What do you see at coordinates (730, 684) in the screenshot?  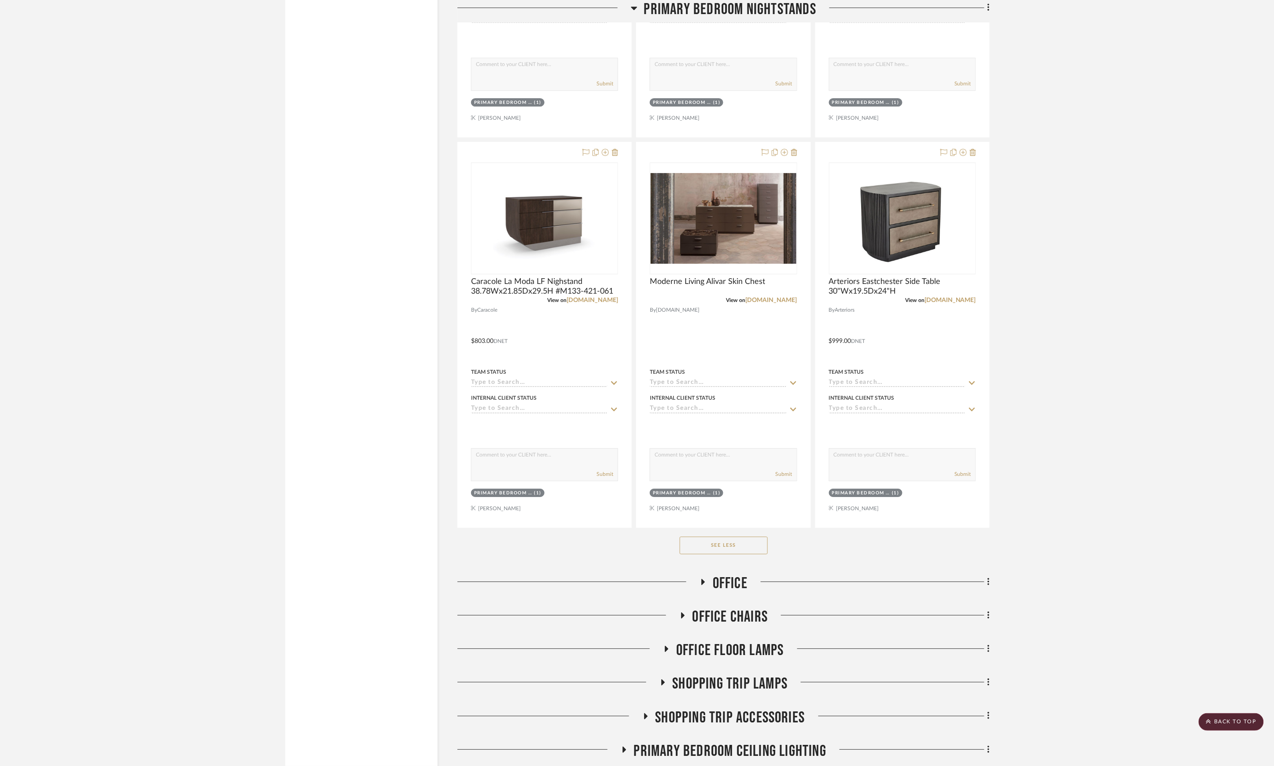 I see `span: Shopping Trip Lamps` at bounding box center [730, 684].